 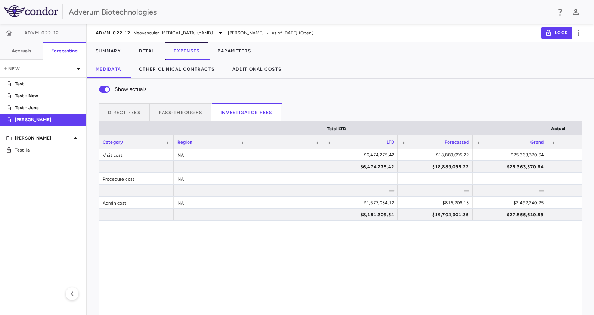 What do you see at coordinates (180, 112) in the screenshot?
I see `button: Pass-throughs` at bounding box center [180, 112].